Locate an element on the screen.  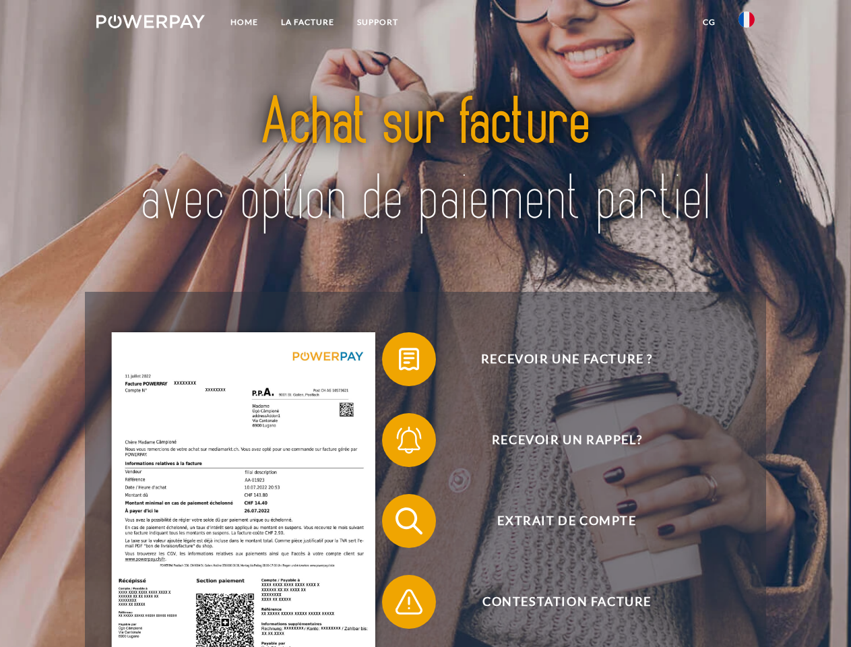
img: qb_bill.svg is located at coordinates (409, 359).